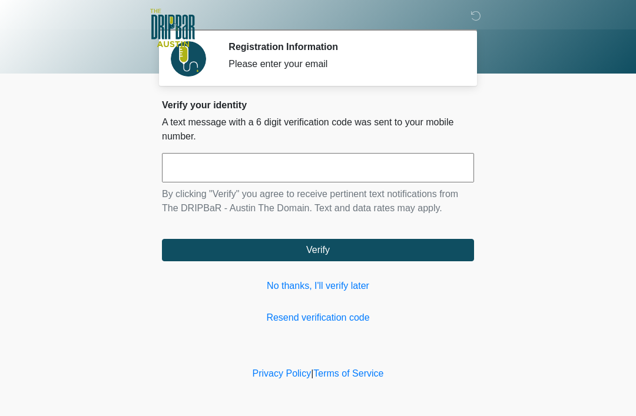 Image resolution: width=636 pixels, height=416 pixels. Describe the element at coordinates (348, 373) in the screenshot. I see `a: Terms of Service` at that location.